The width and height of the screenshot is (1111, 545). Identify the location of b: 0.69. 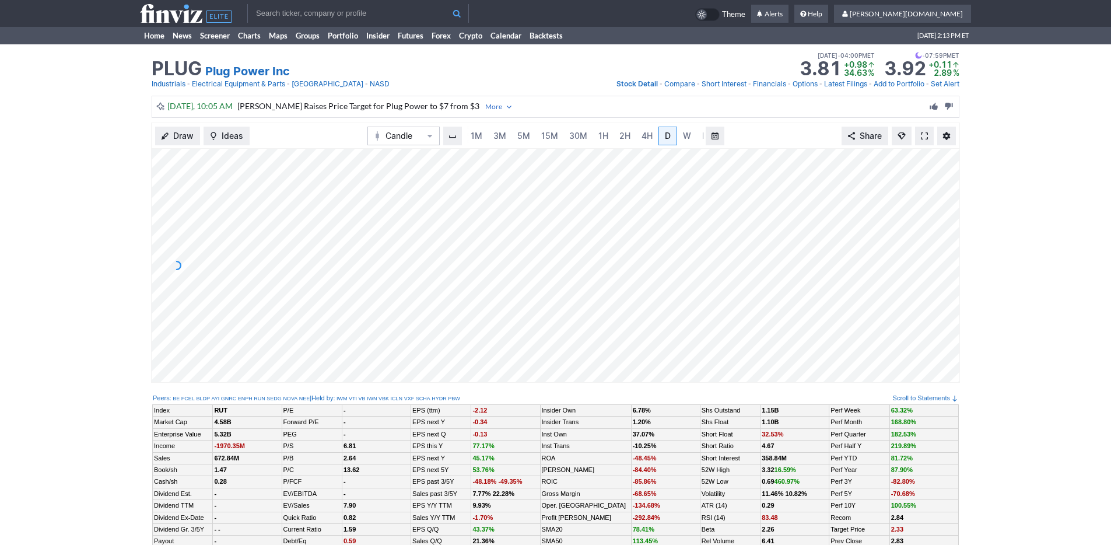
(781, 481).